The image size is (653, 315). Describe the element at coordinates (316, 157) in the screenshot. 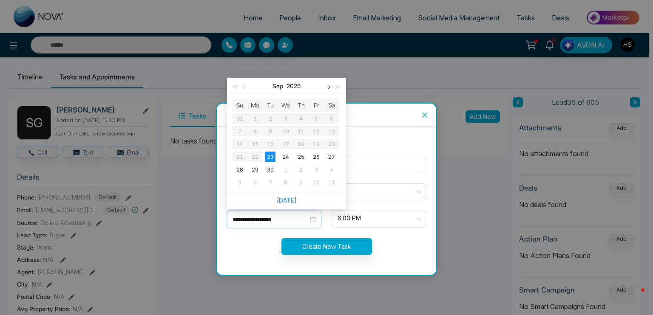

I see `div: 26` at that location.